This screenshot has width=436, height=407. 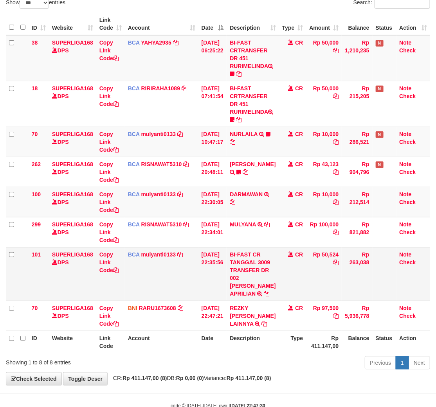 I want to click on th: Status, so click(x=384, y=24).